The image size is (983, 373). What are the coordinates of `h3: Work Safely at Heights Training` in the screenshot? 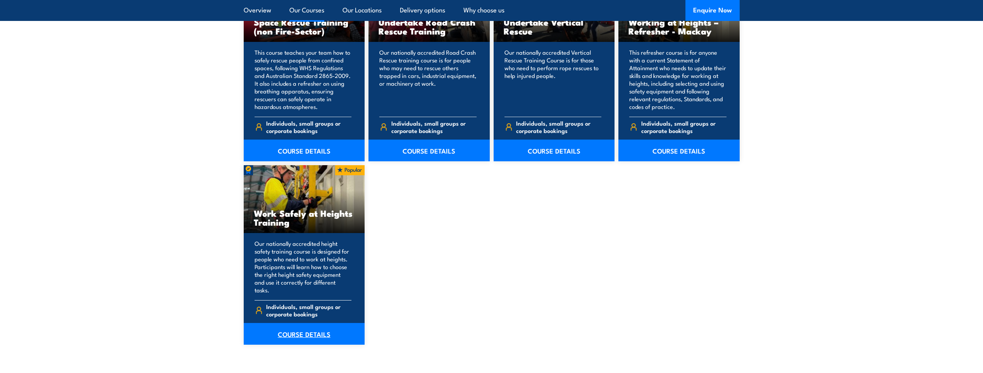 It's located at (304, 217).